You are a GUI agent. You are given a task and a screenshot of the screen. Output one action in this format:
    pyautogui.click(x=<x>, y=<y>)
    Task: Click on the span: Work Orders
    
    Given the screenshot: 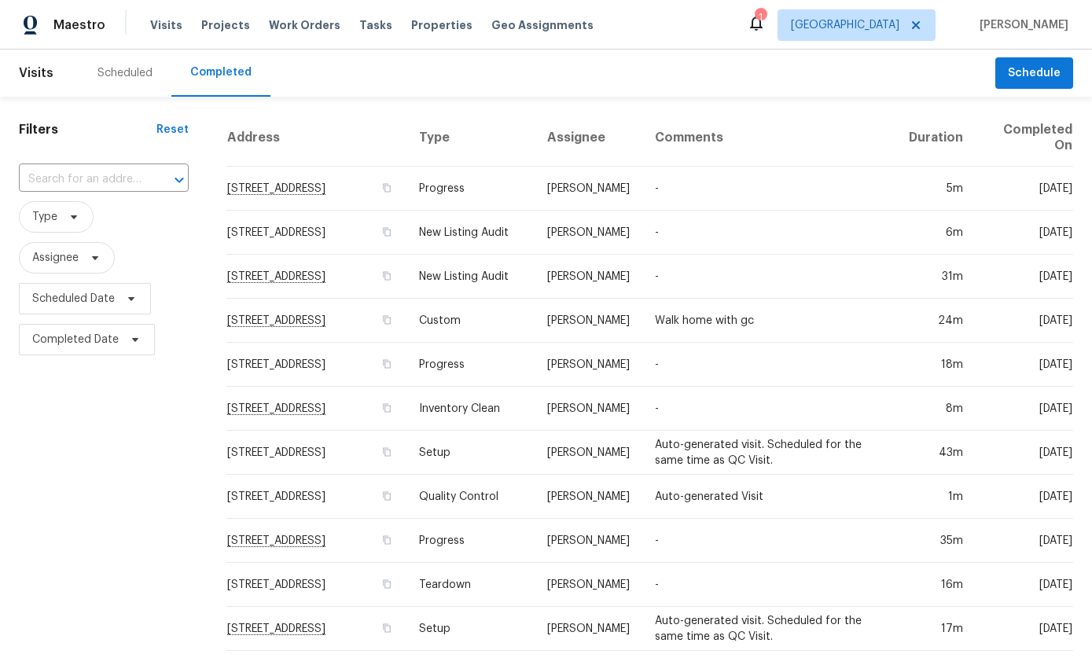 What is the action you would take?
    pyautogui.click(x=304, y=25)
    